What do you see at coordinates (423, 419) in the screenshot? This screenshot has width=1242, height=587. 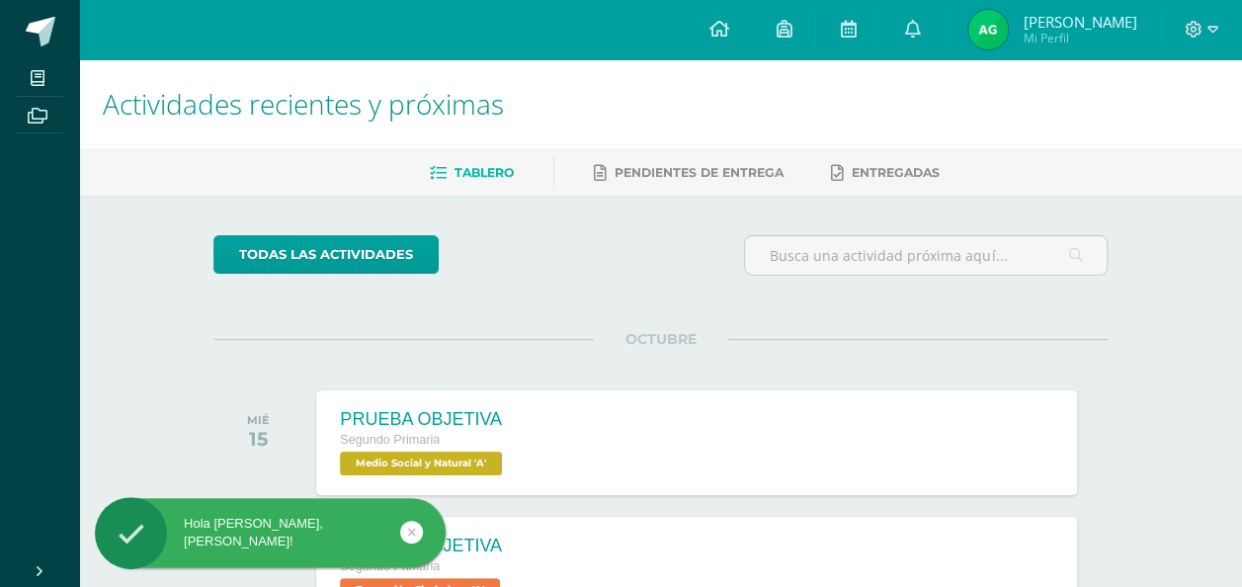 I see `div: PRUEBA OBJETIVA` at bounding box center [423, 419].